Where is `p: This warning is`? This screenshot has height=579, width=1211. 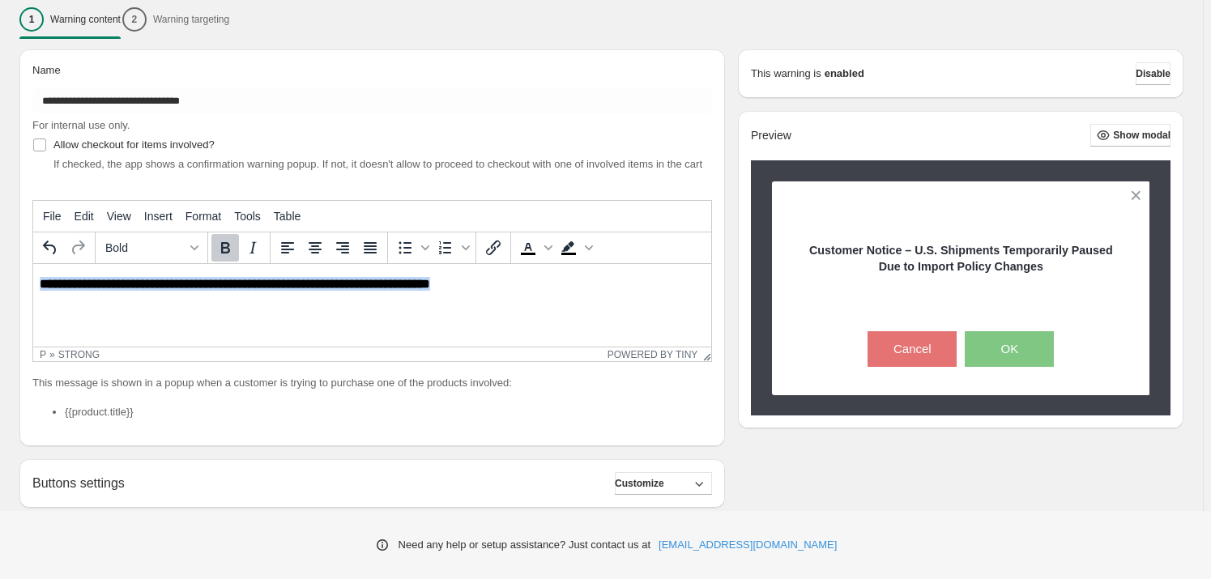 p: This warning is is located at coordinates (786, 74).